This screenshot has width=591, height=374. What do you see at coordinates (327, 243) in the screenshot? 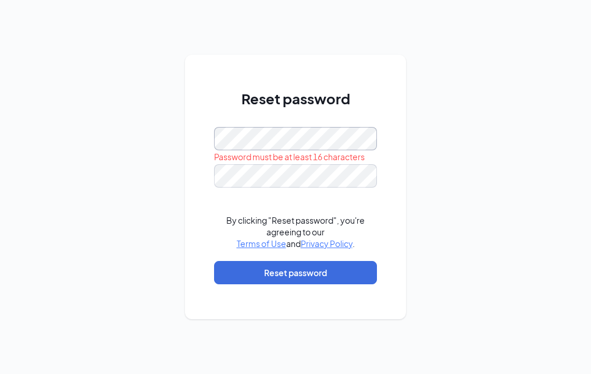
I see `a: Privacy Policy` at bounding box center [327, 243].